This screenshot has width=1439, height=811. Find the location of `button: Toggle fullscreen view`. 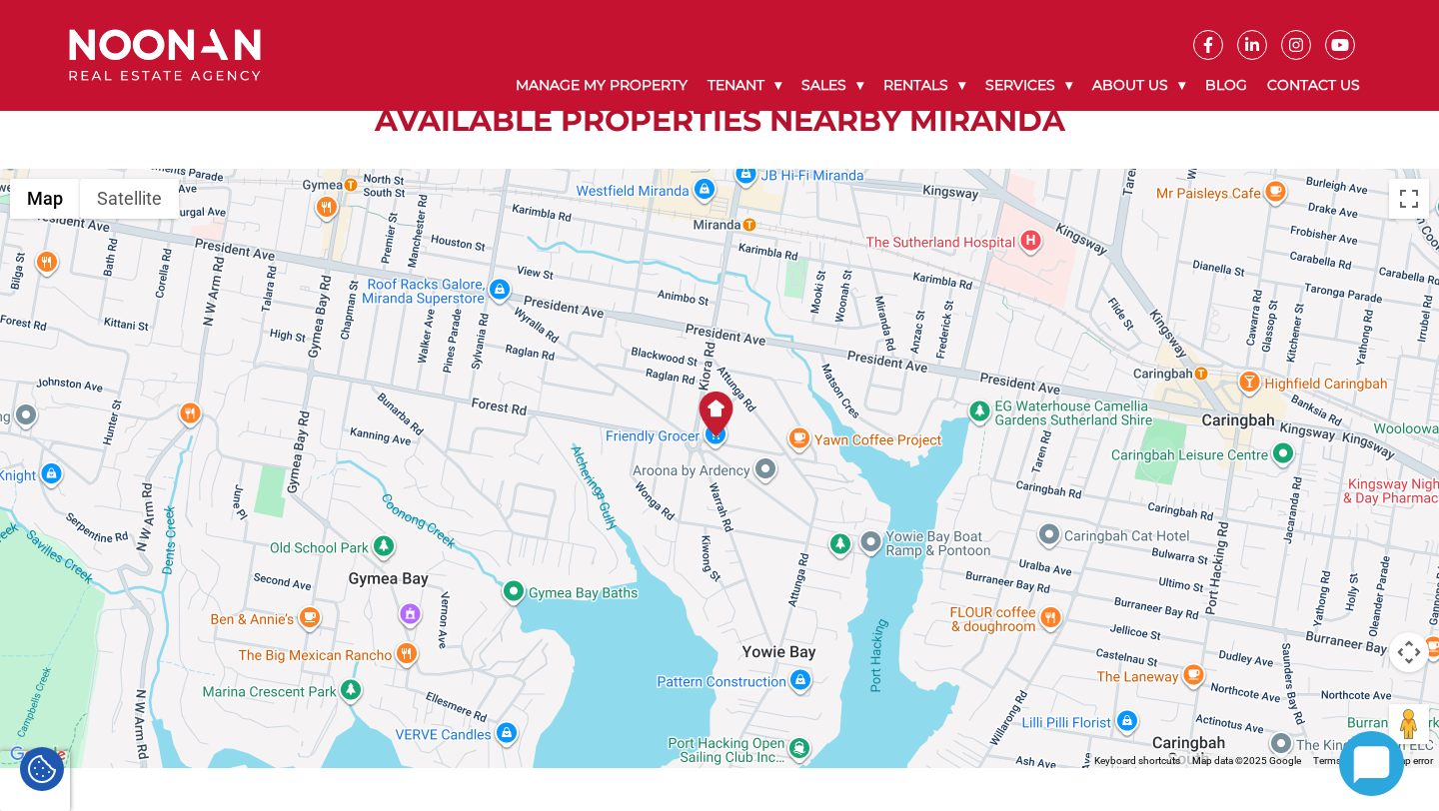

button: Toggle fullscreen view is located at coordinates (1409, 199).